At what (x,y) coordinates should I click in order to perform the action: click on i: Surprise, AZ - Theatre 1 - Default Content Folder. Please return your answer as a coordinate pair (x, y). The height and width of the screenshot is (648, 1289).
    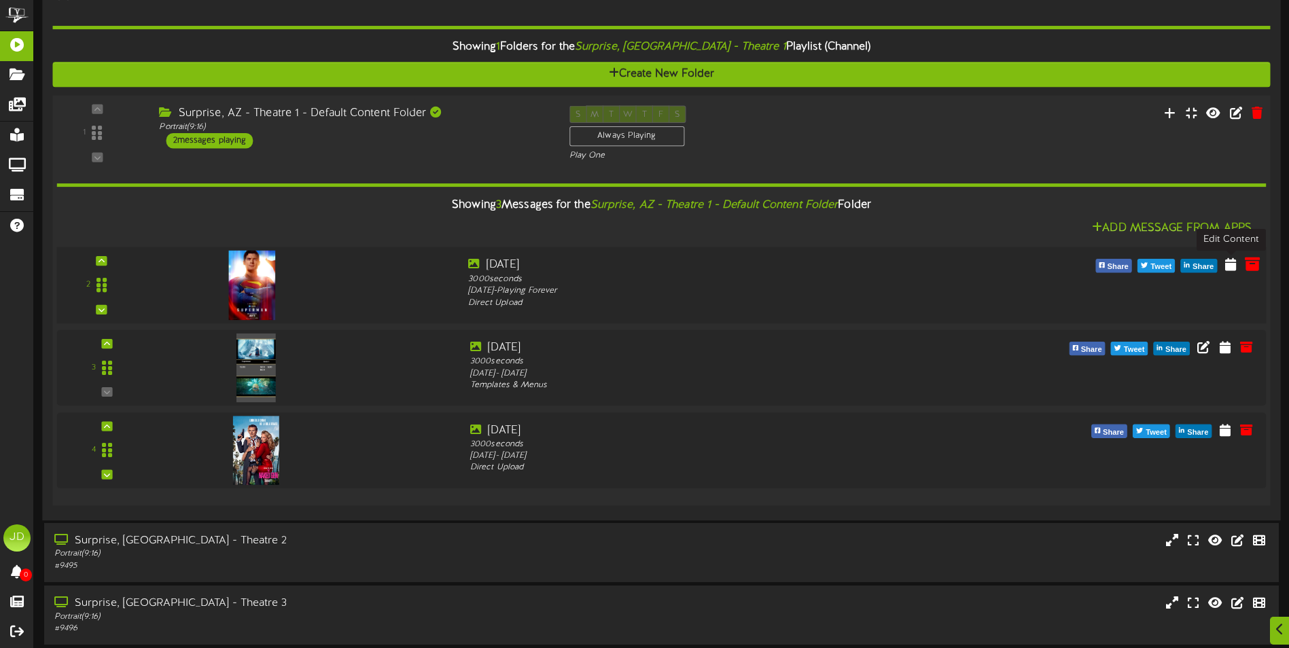
    Looking at the image, I should click on (714, 204).